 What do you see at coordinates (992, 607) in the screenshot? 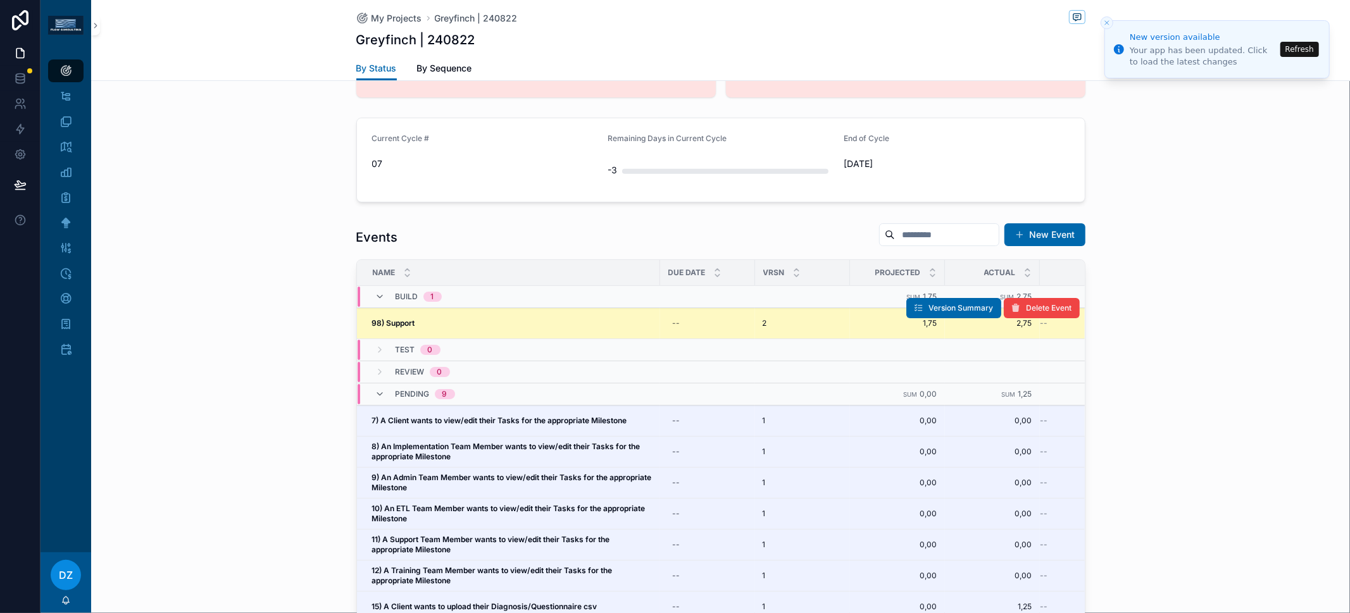
I see `a: 1,25` at bounding box center [992, 607].